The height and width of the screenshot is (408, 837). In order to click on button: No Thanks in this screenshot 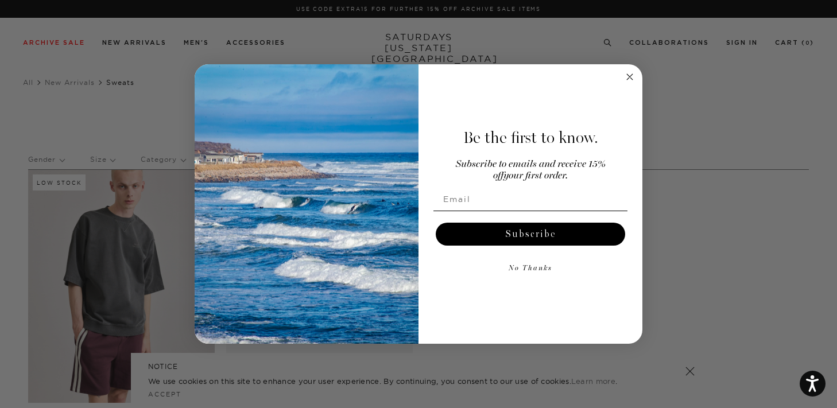, I will do `click(530, 269)`.